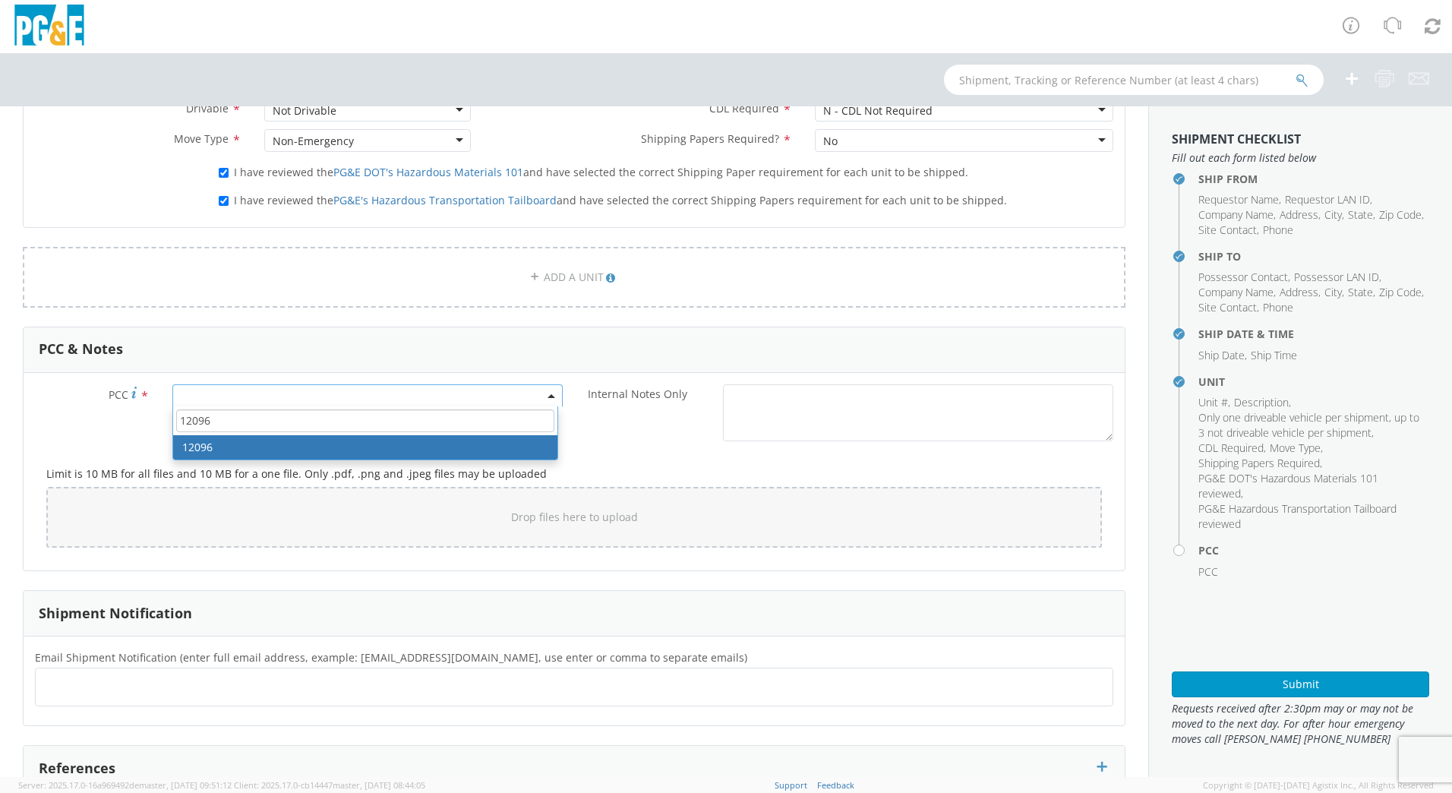 This screenshot has width=1452, height=793. What do you see at coordinates (428, 172) in the screenshot?
I see `a: PG&E DOT's Hazardous Materials 101` at bounding box center [428, 172].